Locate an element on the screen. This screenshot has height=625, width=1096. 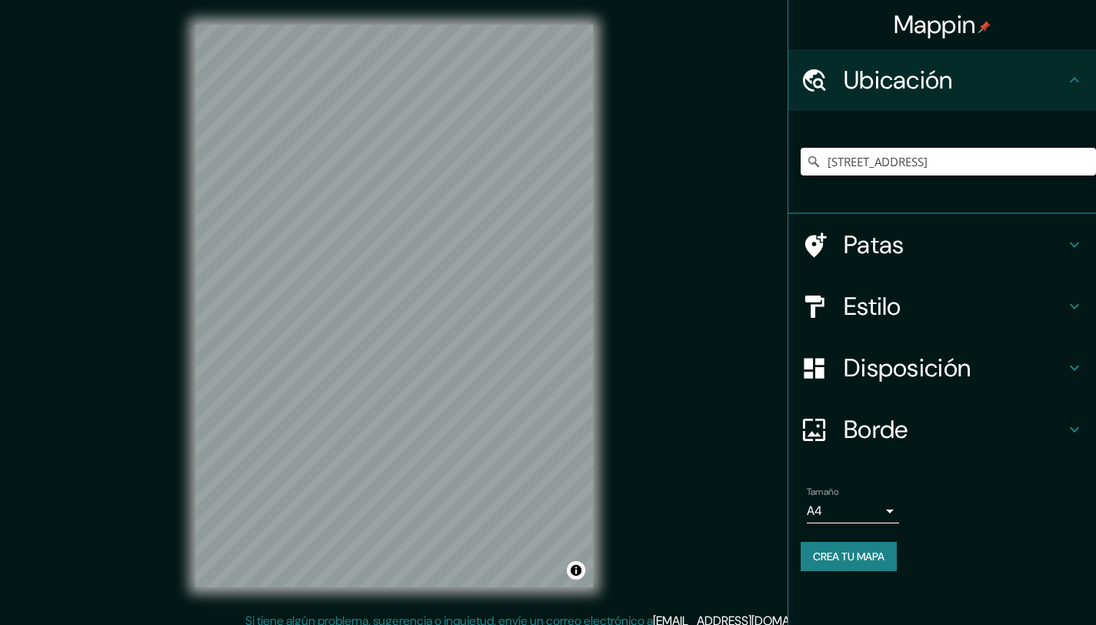
div: A4 is located at coordinates (853, 511).